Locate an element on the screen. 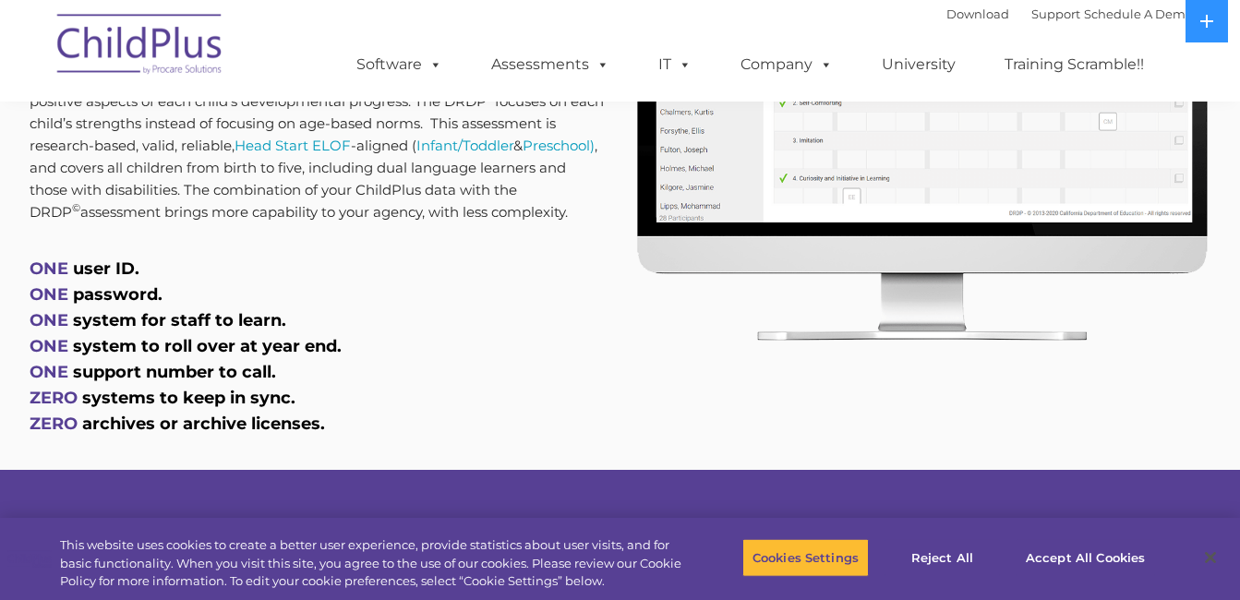  span: system to roll over at year end. is located at coordinates (207, 346).